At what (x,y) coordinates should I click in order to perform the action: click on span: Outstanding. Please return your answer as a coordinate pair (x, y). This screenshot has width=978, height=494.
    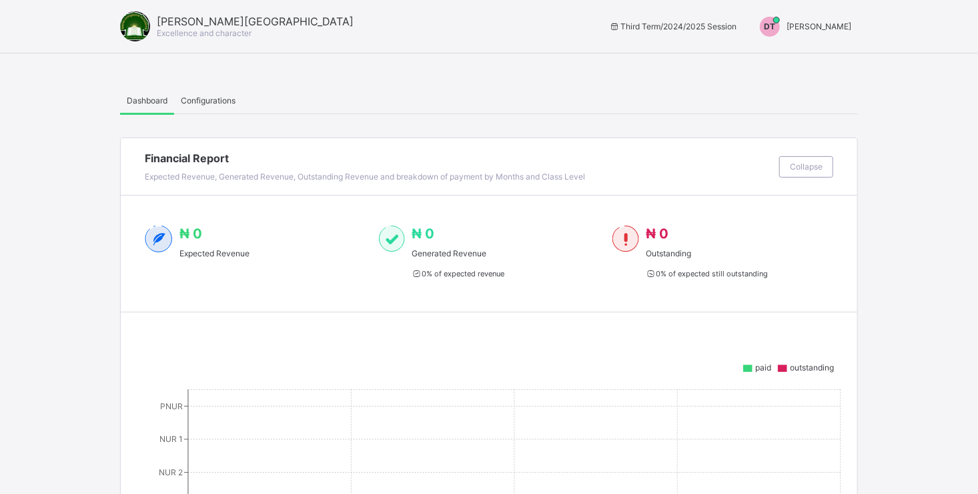
    Looking at the image, I should click on (707, 253).